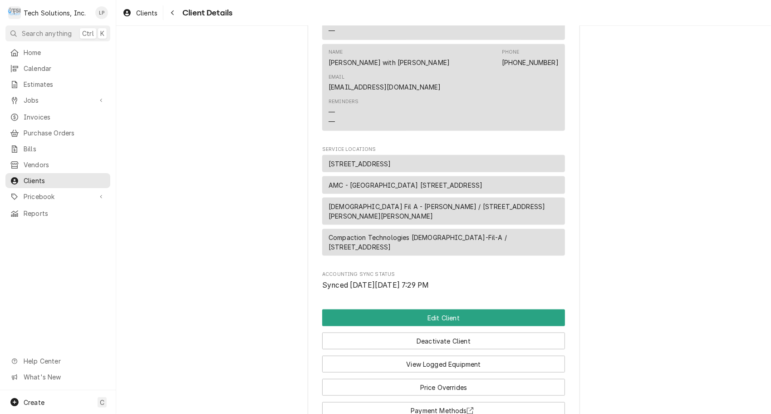  I want to click on a: Bills, so click(58, 148).